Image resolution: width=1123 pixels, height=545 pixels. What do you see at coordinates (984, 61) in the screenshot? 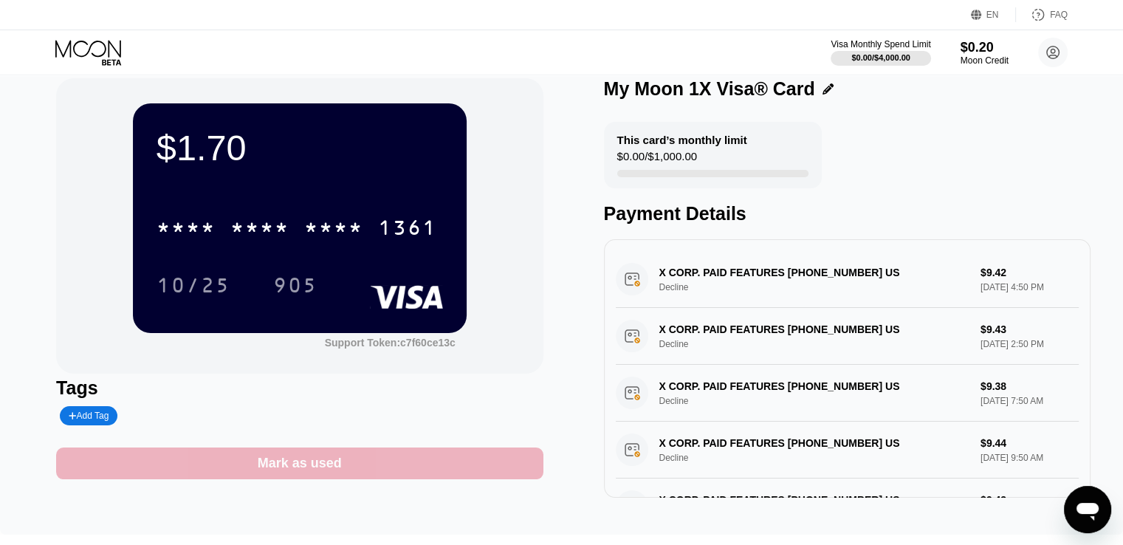
I see `div: Moon Credit` at bounding box center [984, 61].